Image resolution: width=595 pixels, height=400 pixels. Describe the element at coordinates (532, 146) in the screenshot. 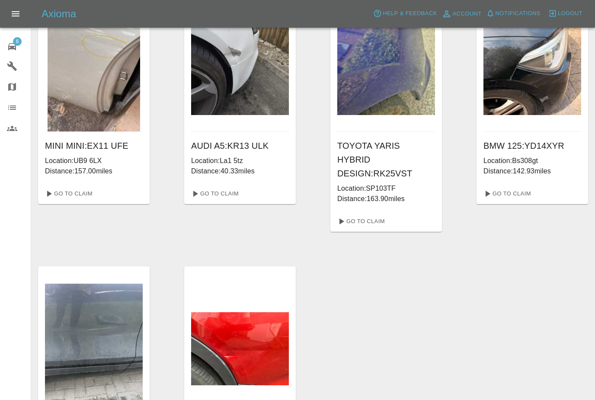

I see `h6: BMW 125 : YD14XYR` at that location.